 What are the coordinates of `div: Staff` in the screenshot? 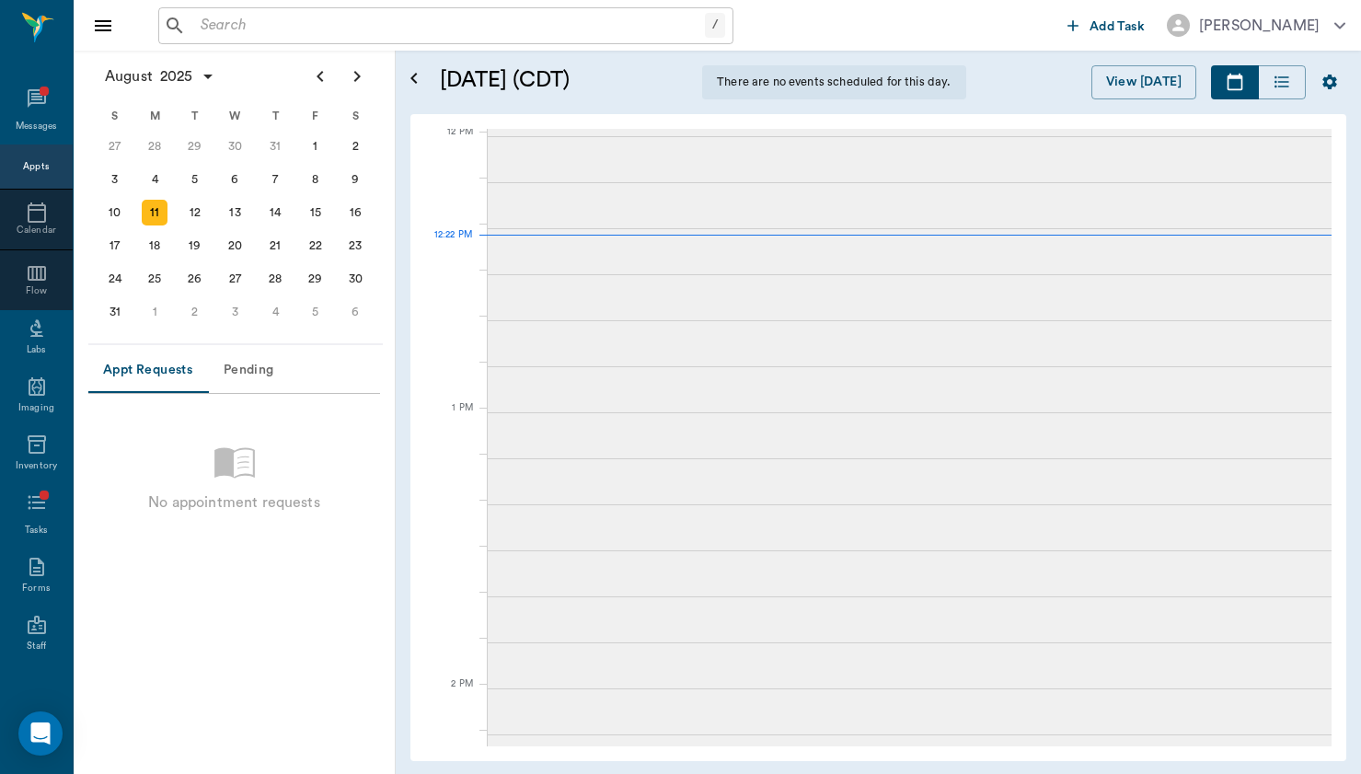 It's located at (36, 646).